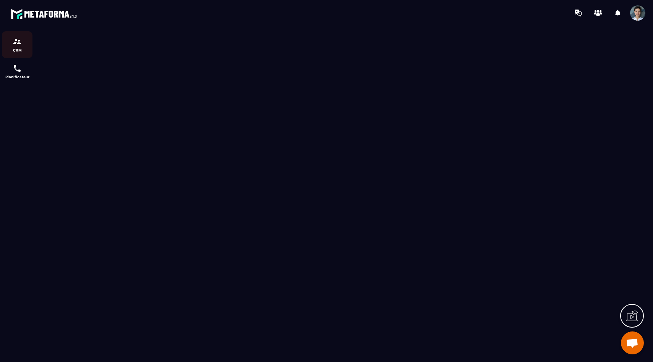 This screenshot has height=362, width=653. What do you see at coordinates (632, 343) in the screenshot?
I see `div: Ouvrir le chat` at bounding box center [632, 343].